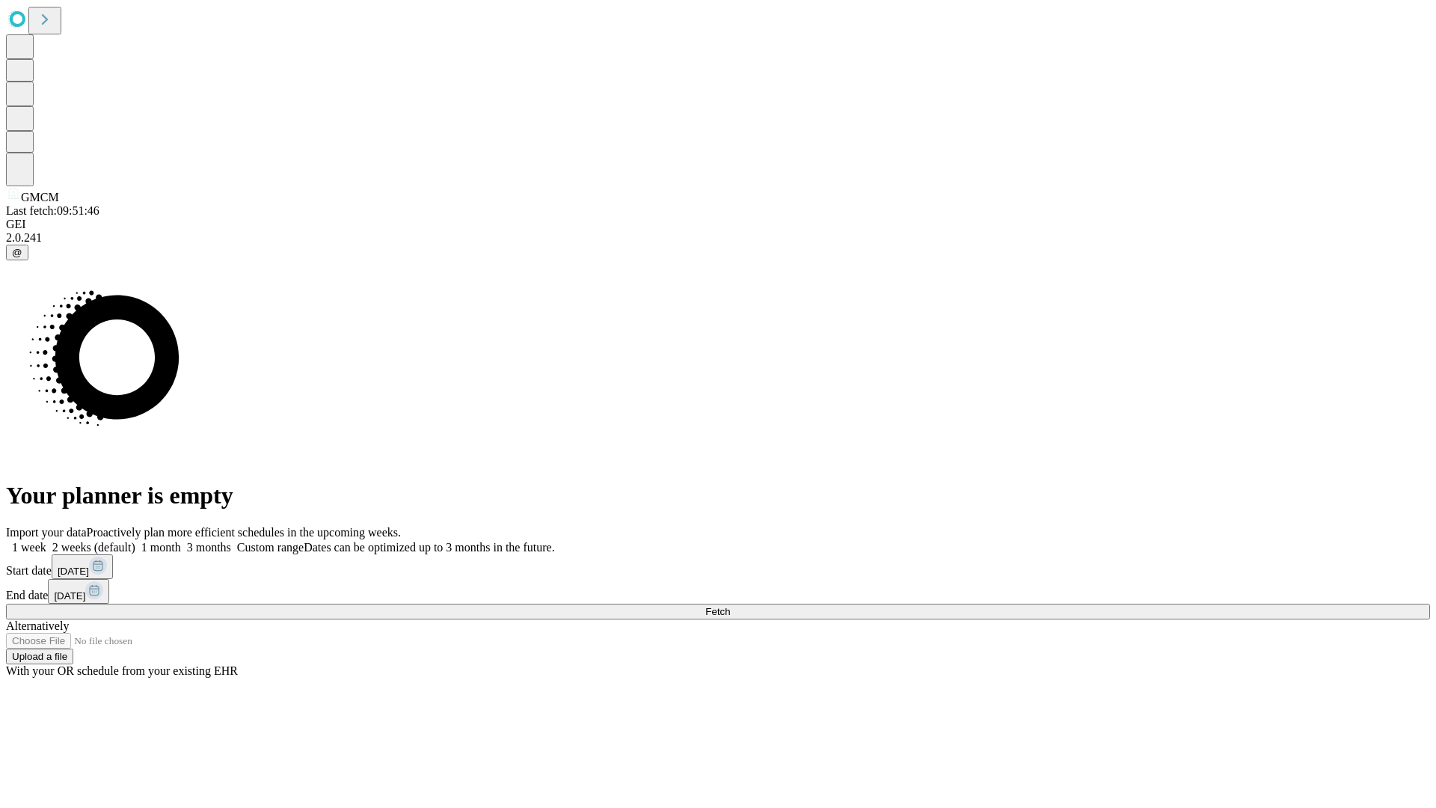 The image size is (1436, 808). Describe the element at coordinates (428, 547) in the screenshot. I see `span: Dates can be optimized up to 3 months in the future.` at that location.